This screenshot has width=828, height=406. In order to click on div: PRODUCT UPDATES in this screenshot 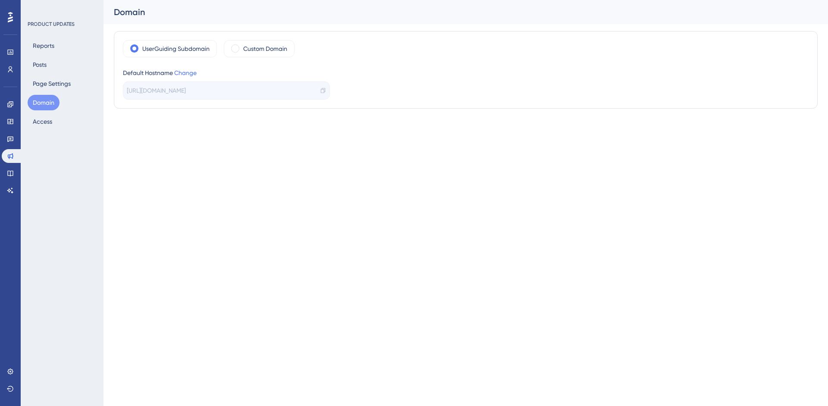, I will do `click(51, 24)`.